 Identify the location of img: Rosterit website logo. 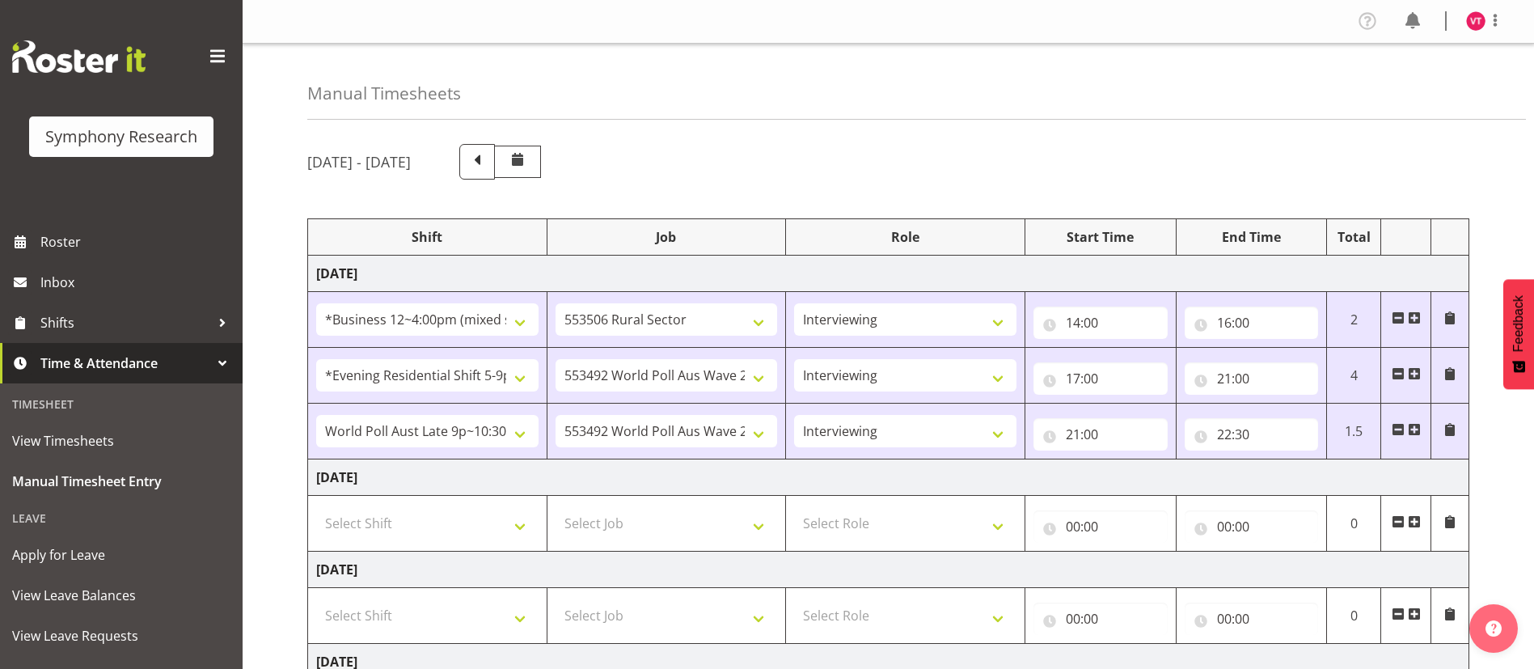
(78, 57).